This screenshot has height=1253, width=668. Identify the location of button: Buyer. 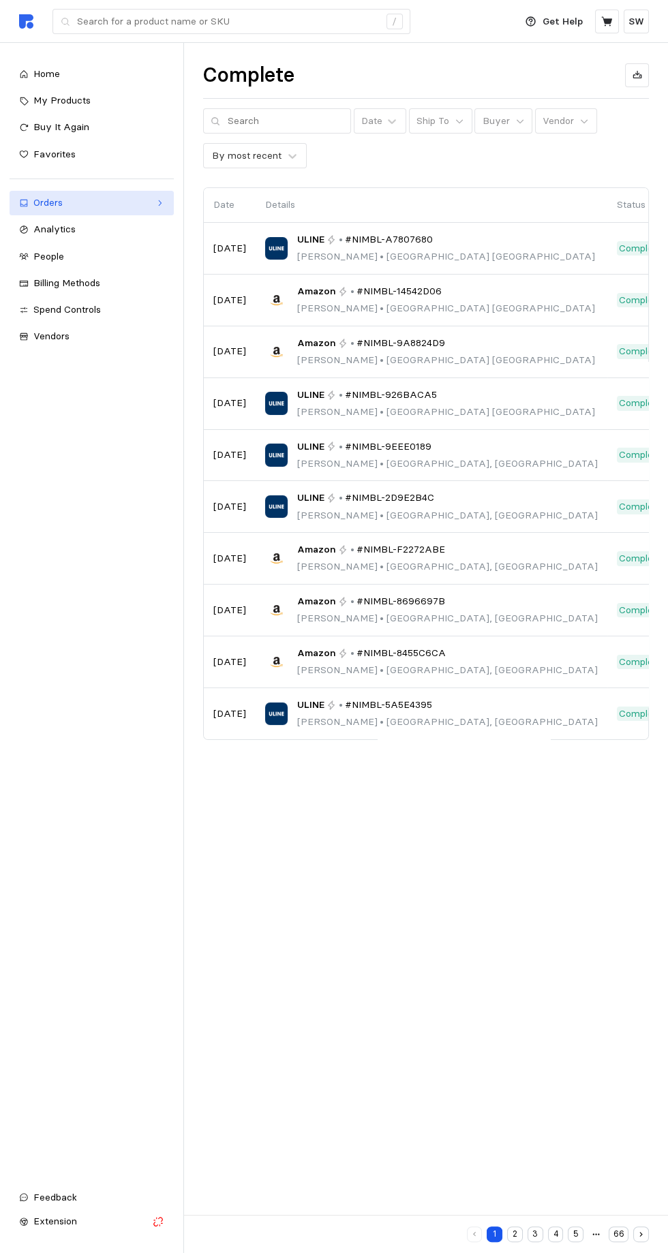
(503, 121).